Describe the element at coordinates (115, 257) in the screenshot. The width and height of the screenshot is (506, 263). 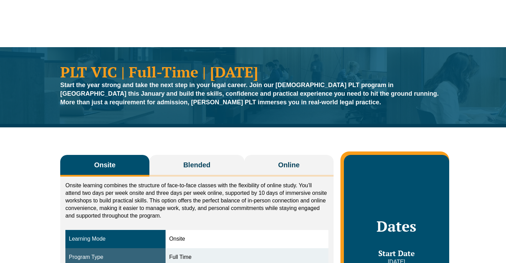
I see `div: Program Type` at that location.